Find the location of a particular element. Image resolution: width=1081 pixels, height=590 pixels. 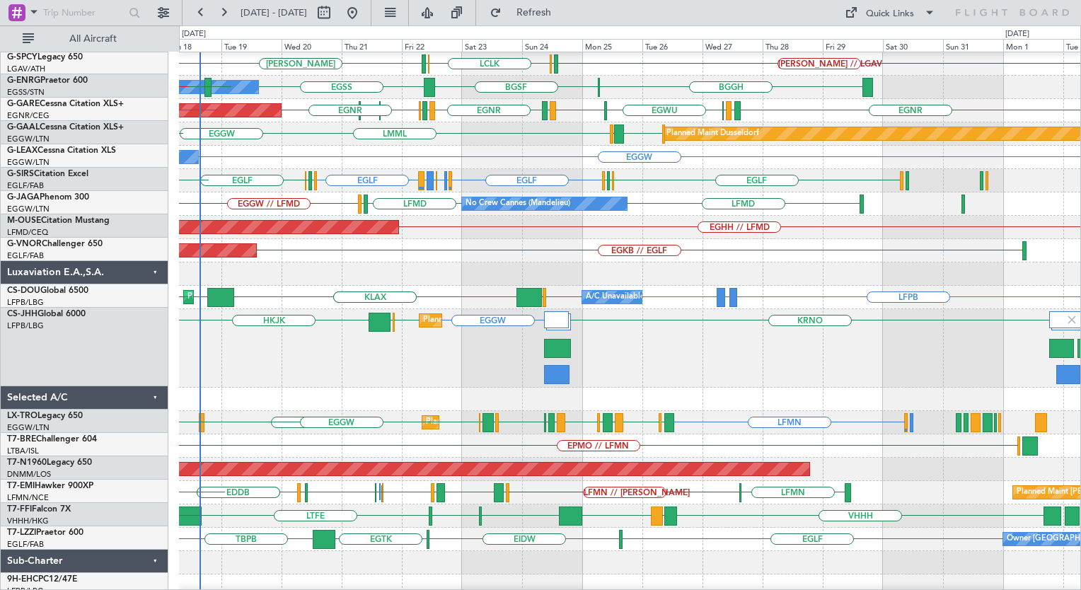

a: EGNR/CEG is located at coordinates (28, 115).